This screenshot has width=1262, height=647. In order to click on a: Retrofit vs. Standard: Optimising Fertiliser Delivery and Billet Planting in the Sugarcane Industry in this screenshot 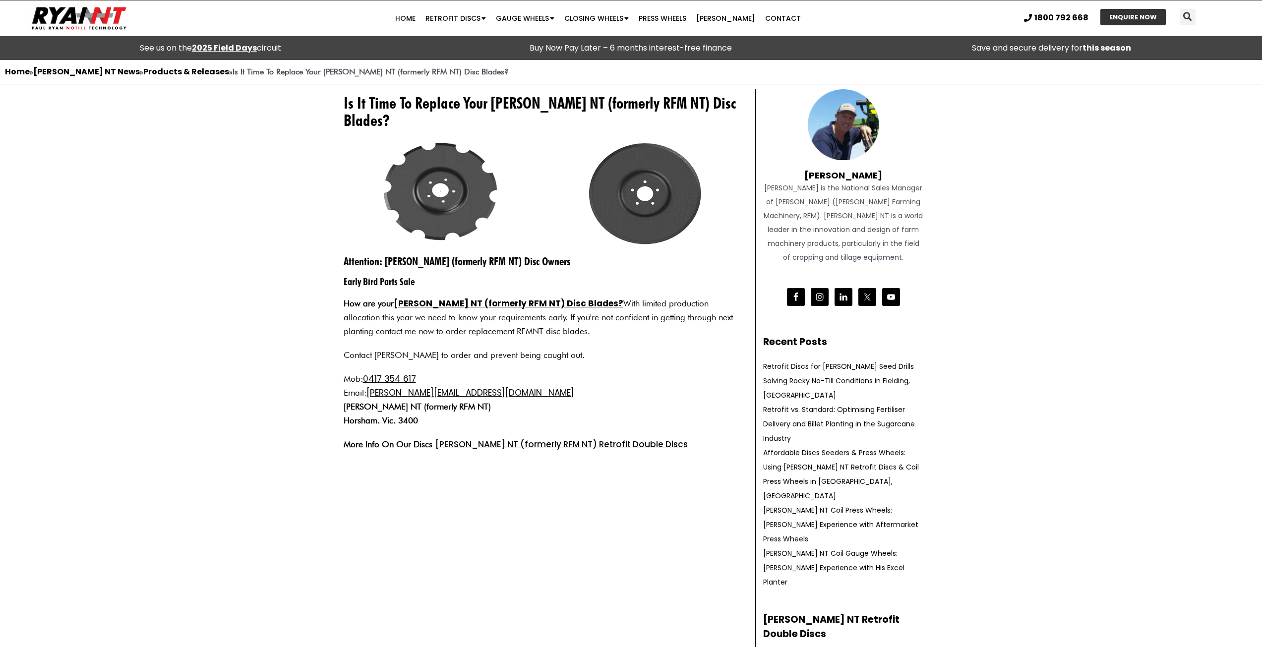, I will do `click(839, 424)`.